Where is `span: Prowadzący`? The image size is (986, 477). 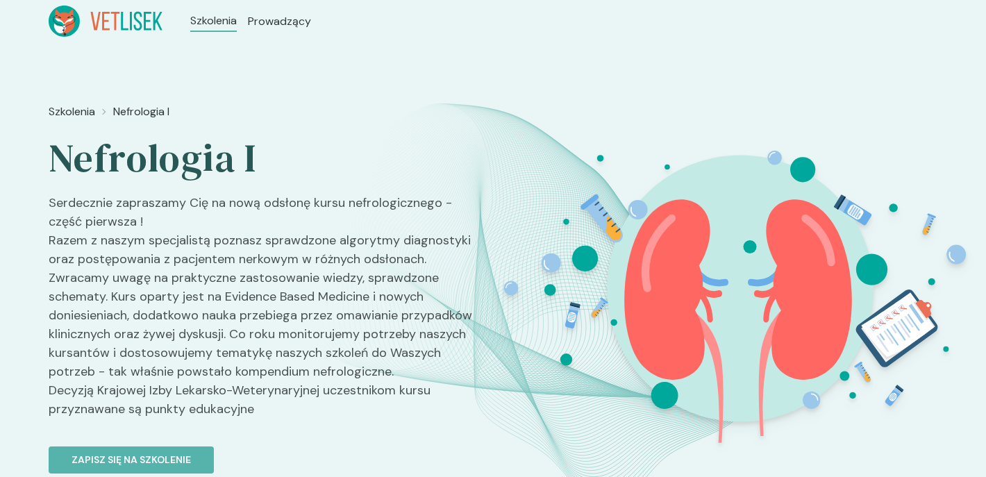
span: Prowadzący is located at coordinates (279, 22).